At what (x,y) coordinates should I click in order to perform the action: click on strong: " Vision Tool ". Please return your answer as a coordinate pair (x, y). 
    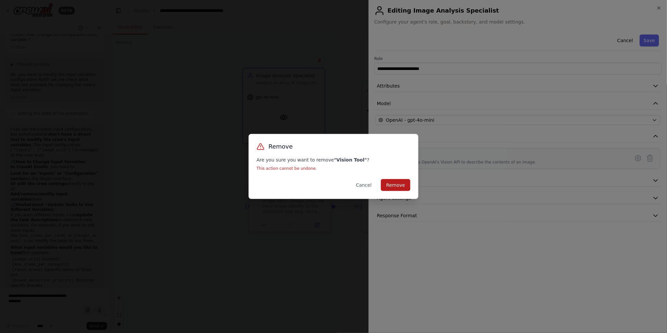
    Looking at the image, I should click on (350, 160).